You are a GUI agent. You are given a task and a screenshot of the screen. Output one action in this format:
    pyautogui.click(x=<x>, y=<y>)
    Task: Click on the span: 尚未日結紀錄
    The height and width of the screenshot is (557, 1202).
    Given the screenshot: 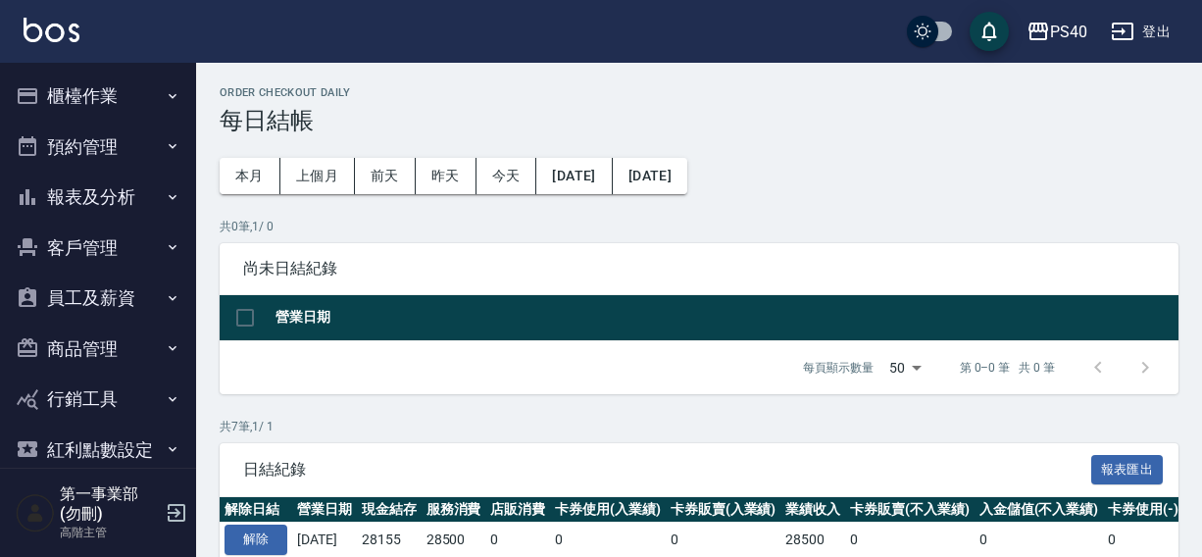 What is the action you would take?
    pyautogui.click(x=699, y=269)
    